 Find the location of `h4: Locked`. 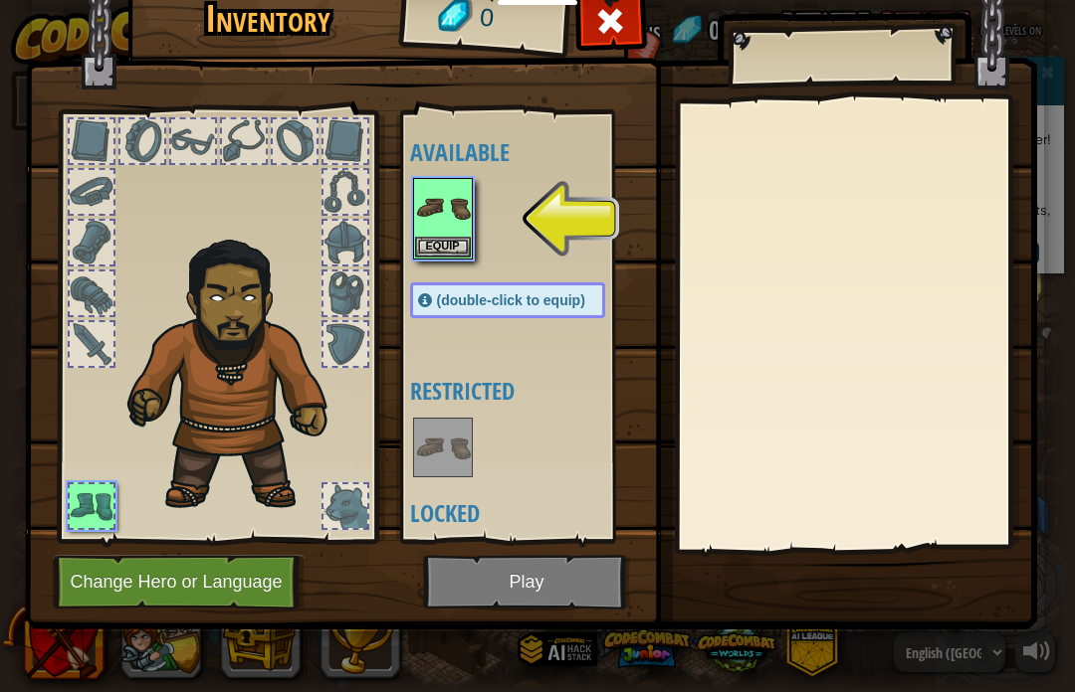

h4: Locked is located at coordinates (527, 513).